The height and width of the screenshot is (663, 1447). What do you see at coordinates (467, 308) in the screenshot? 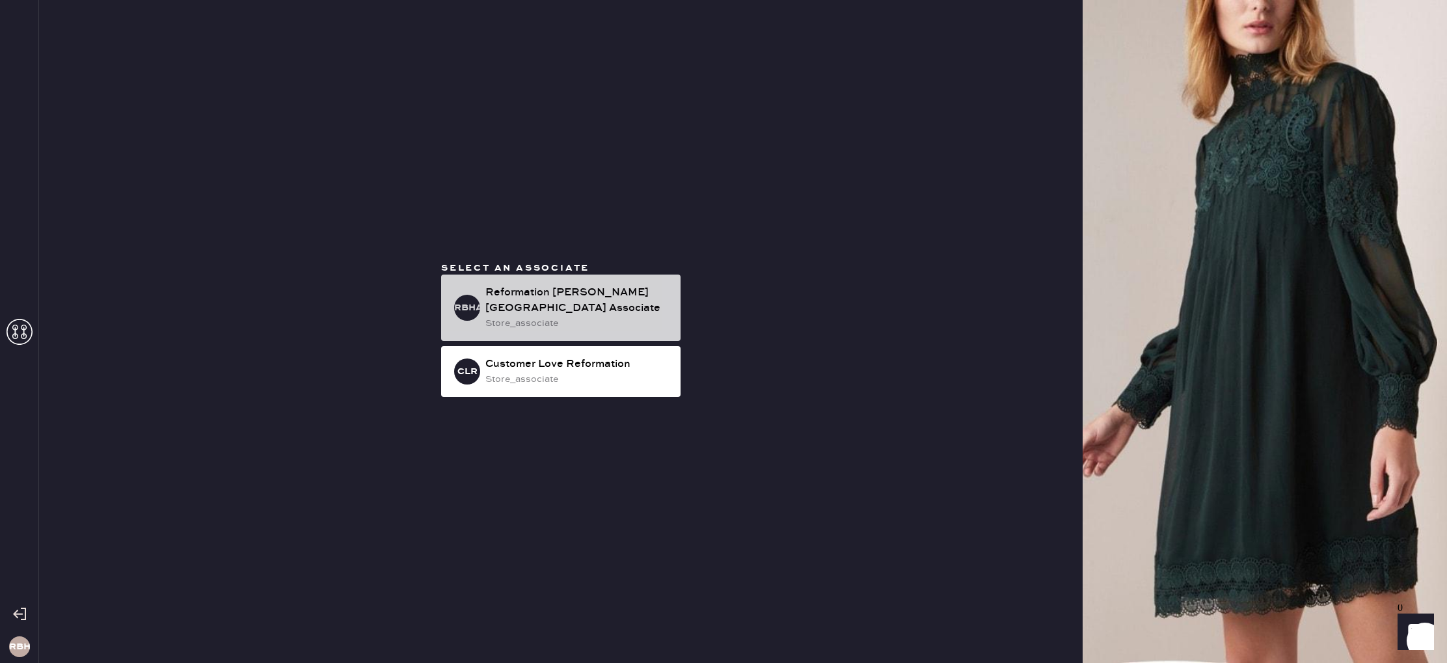
I see `h3: RBHA` at bounding box center [467, 308].